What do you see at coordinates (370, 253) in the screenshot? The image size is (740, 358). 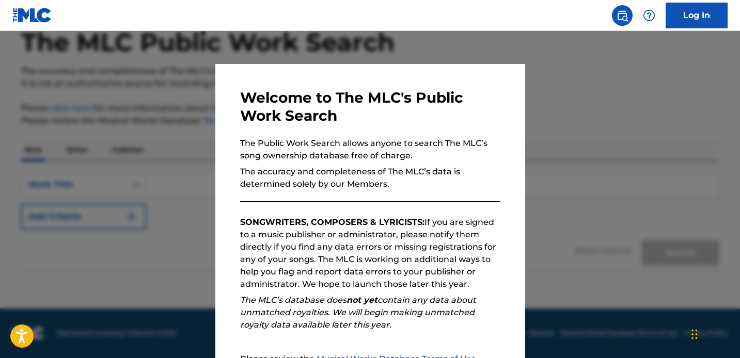 I see `p: If you are signed to a music publisher or administrator, please notify them directly if you find ...` at bounding box center [370, 253].